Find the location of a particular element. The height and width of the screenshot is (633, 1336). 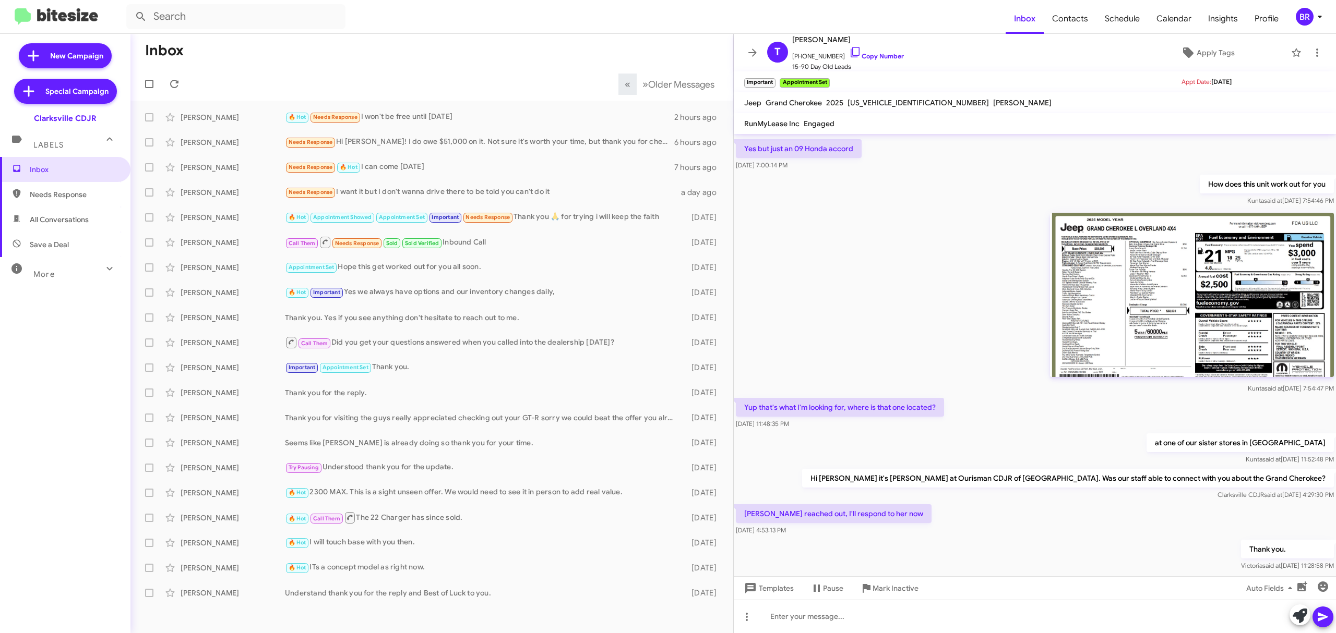

span: Mark Inactive is located at coordinates (895, 588).